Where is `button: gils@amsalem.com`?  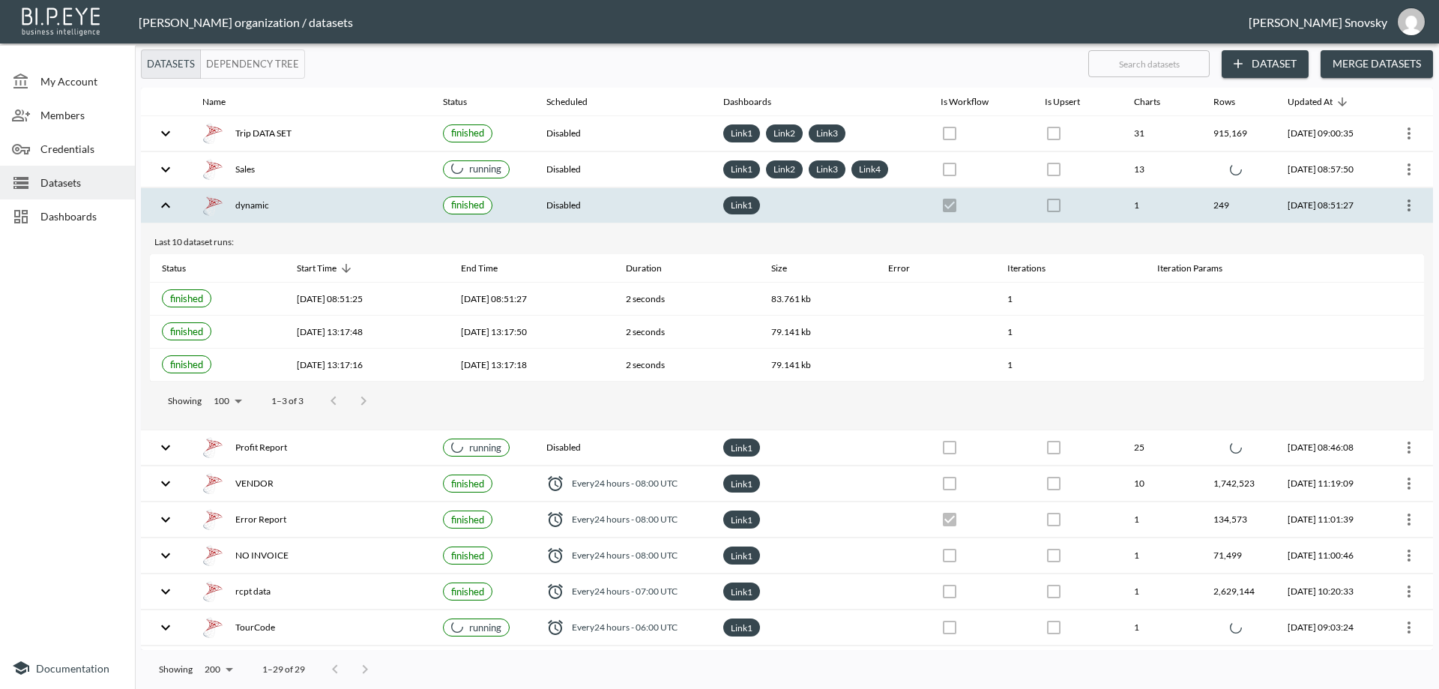 button: gils@amsalem.com is located at coordinates (1412, 22).